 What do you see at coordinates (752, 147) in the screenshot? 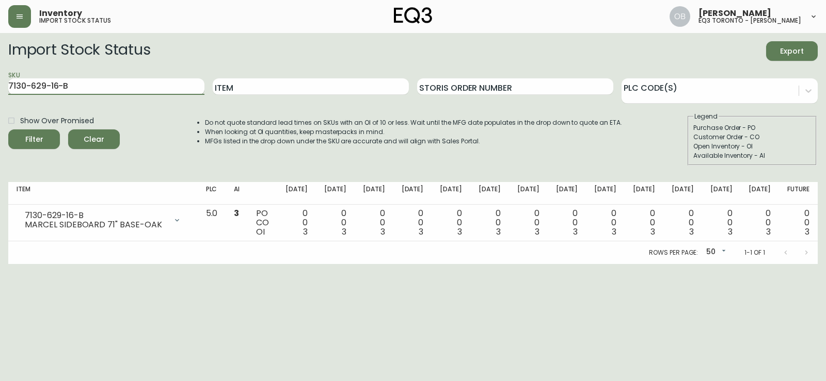
I see `div: Open Inventory - OI` at bounding box center [752, 147].